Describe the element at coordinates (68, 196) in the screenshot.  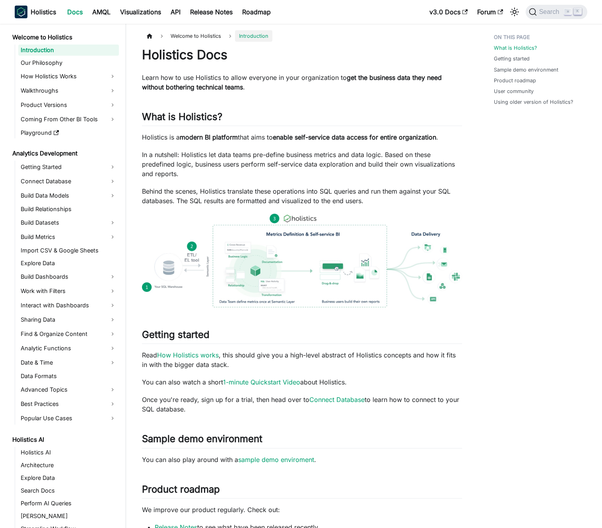
I see `a: Build Data Models` at that location.